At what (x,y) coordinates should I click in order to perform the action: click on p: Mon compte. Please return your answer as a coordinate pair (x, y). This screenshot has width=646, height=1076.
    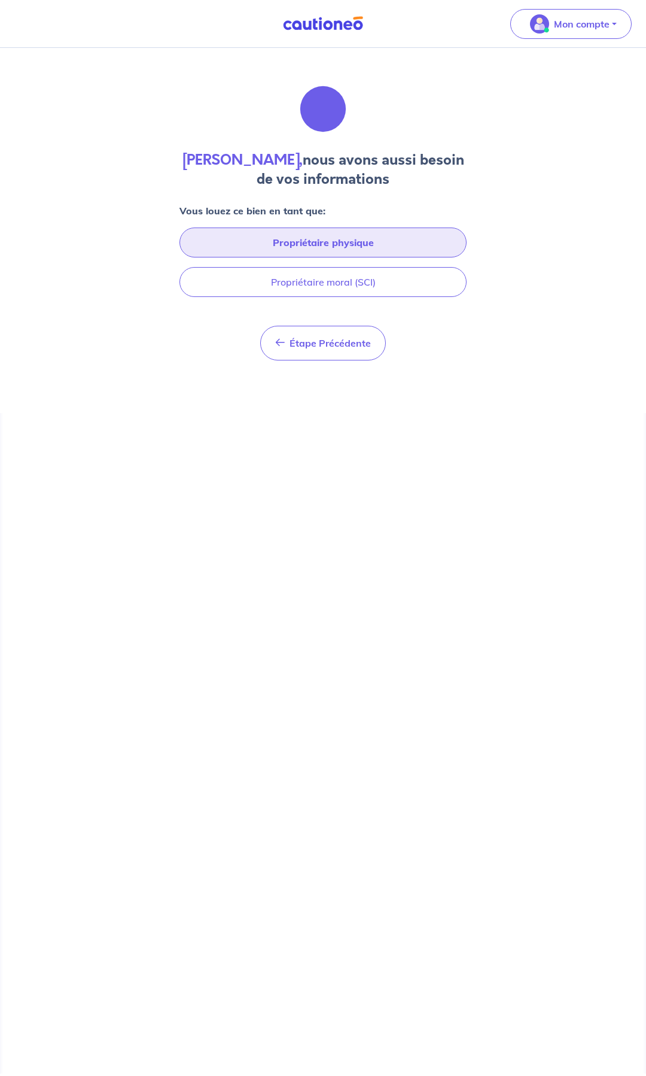
    Looking at the image, I should click on (582, 24).